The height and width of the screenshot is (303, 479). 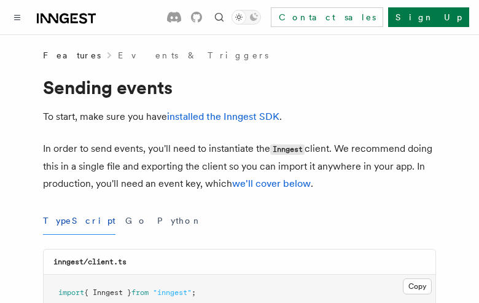 I want to click on button: Toggle navigation, so click(x=17, y=17).